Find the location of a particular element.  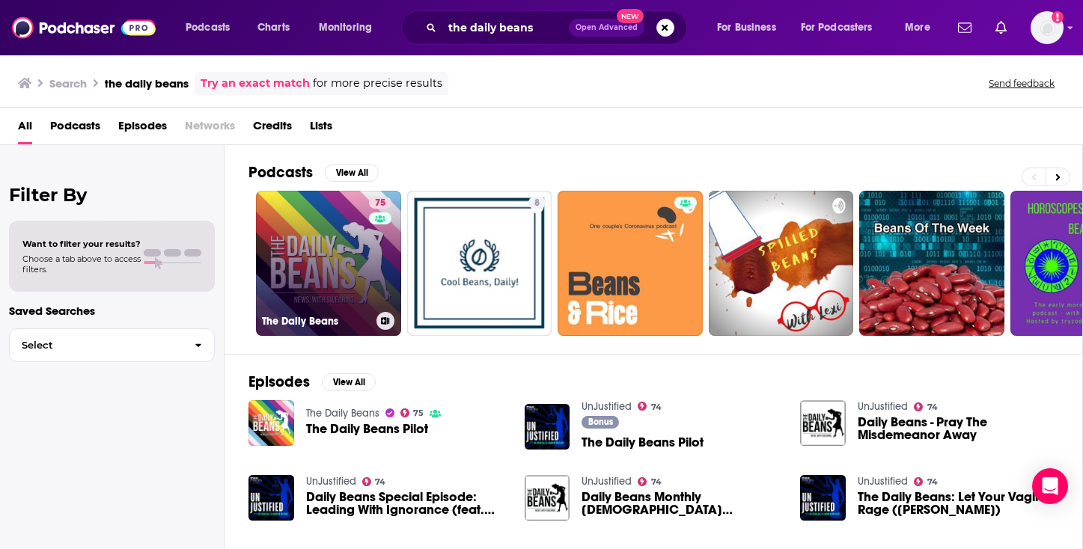

svg: Add a profile image is located at coordinates (1058, 17).